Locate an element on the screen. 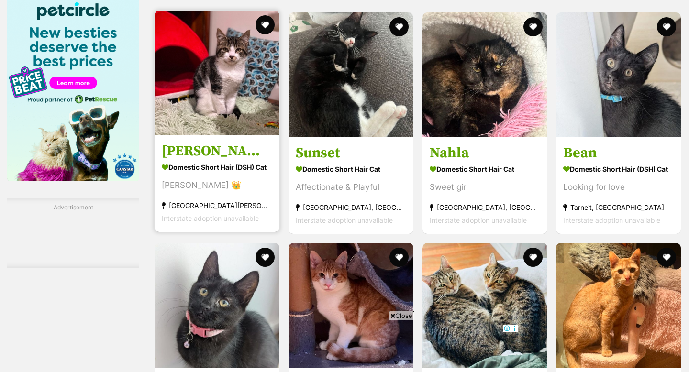  img: Nahla - Domestic Short Hair Cat is located at coordinates (485, 75).